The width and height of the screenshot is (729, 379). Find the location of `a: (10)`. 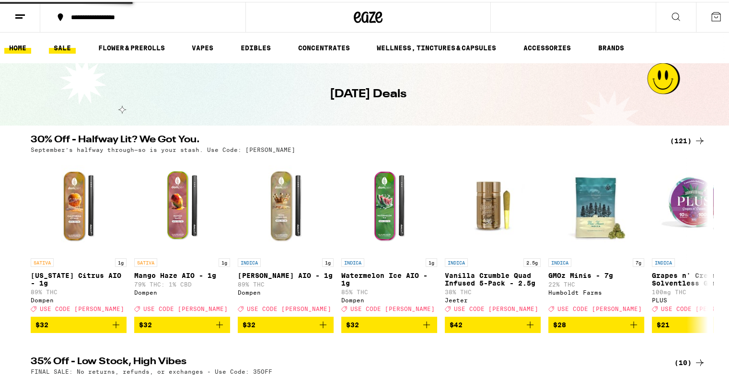

a: (10) is located at coordinates (689, 361).